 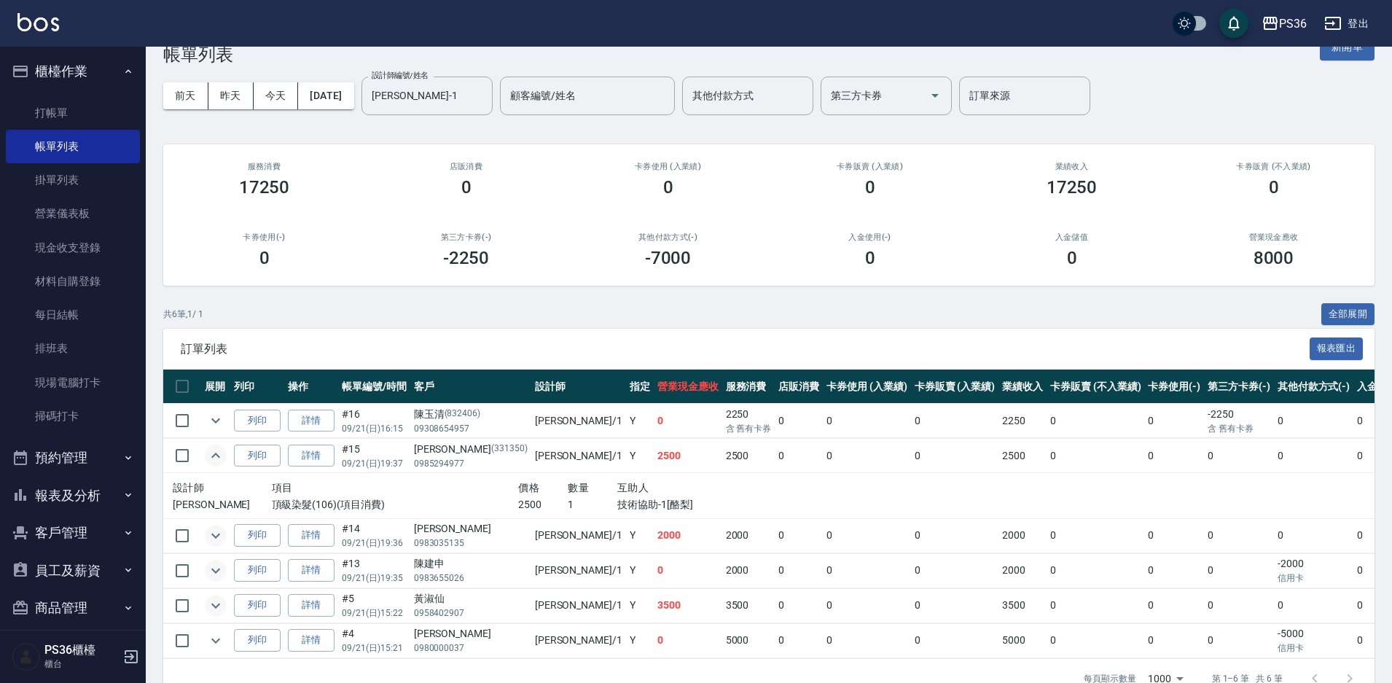 I want to click on span: 互助人, so click(x=633, y=488).